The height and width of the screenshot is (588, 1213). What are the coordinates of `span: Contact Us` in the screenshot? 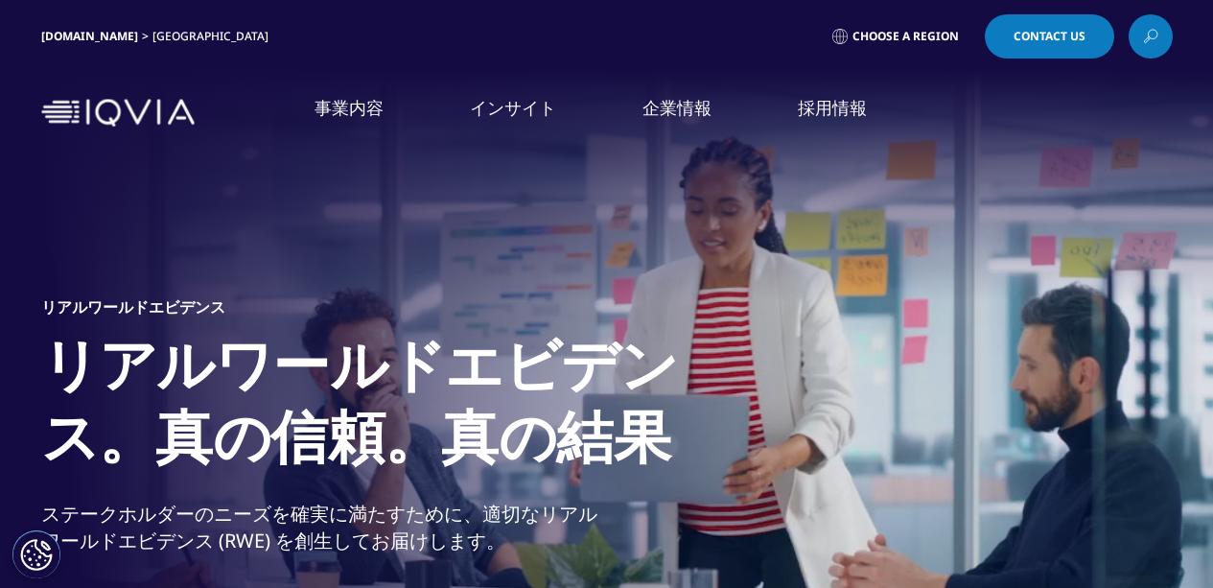 It's located at (1049, 36).